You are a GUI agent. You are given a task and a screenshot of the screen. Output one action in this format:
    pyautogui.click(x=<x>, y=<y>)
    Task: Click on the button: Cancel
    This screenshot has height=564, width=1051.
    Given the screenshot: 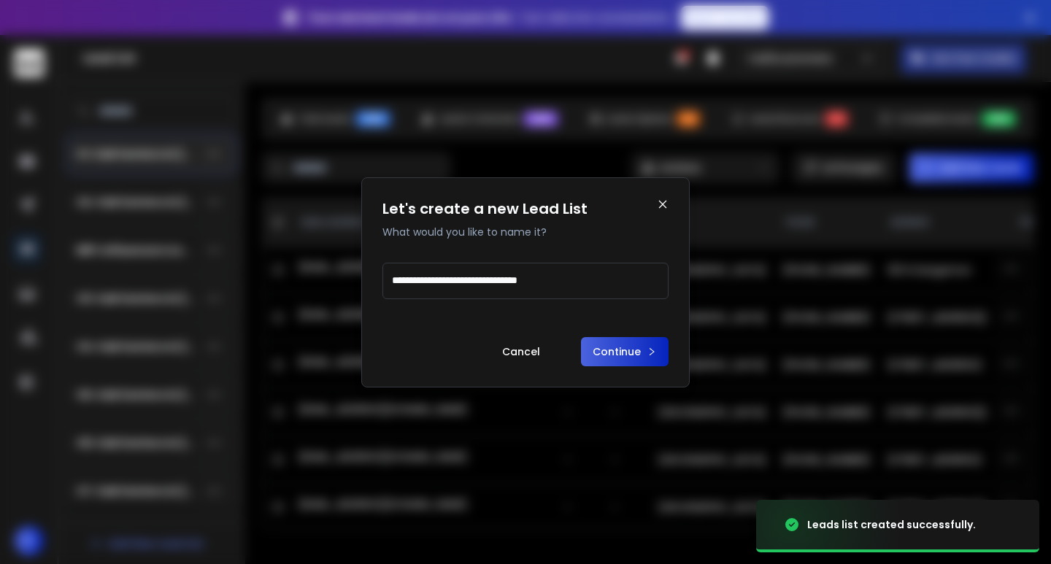 What is the action you would take?
    pyautogui.click(x=521, y=352)
    